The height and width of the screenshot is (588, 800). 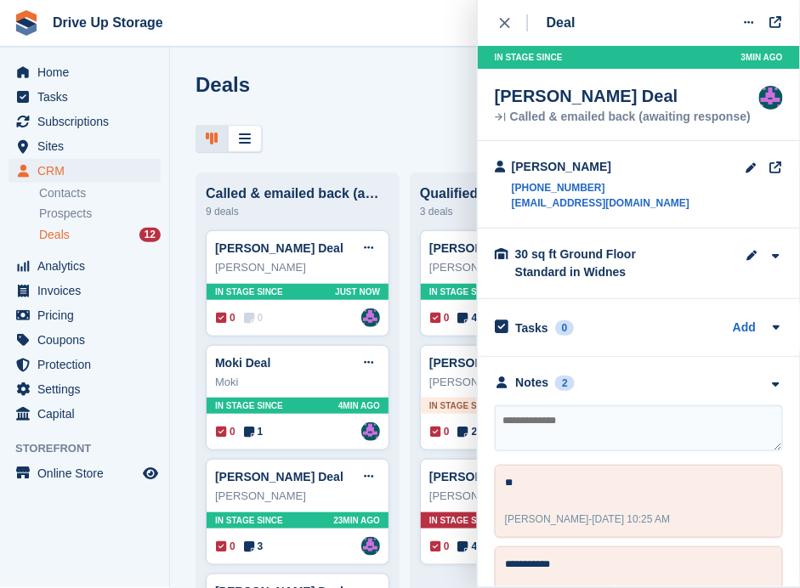 I want to click on span: Online Store, so click(x=88, y=473).